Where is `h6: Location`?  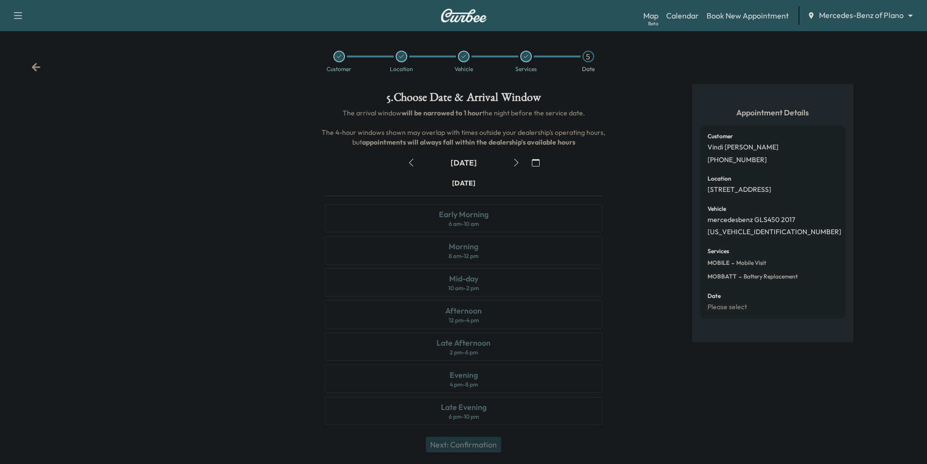
h6: Location is located at coordinates (719, 179).